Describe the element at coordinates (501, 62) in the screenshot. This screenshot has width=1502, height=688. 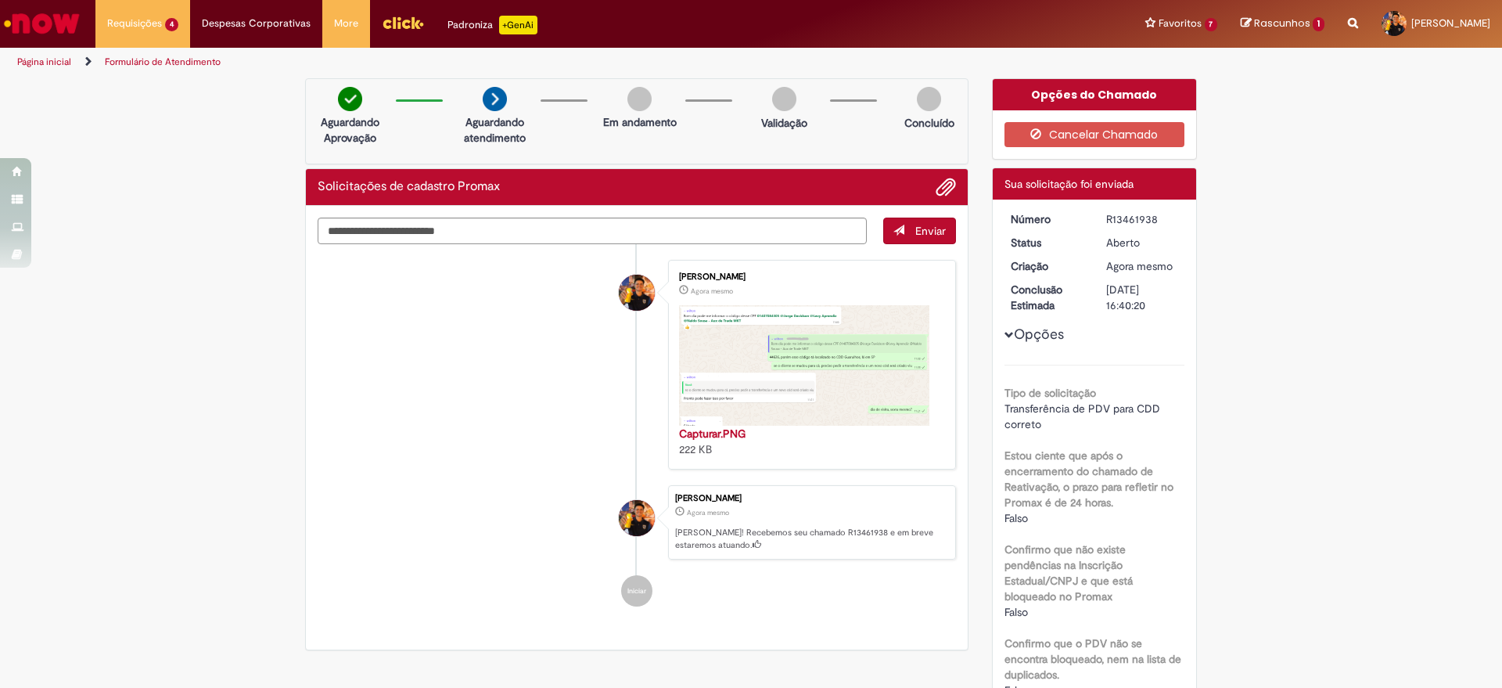
I see `ul: Trilhas de página` at that location.